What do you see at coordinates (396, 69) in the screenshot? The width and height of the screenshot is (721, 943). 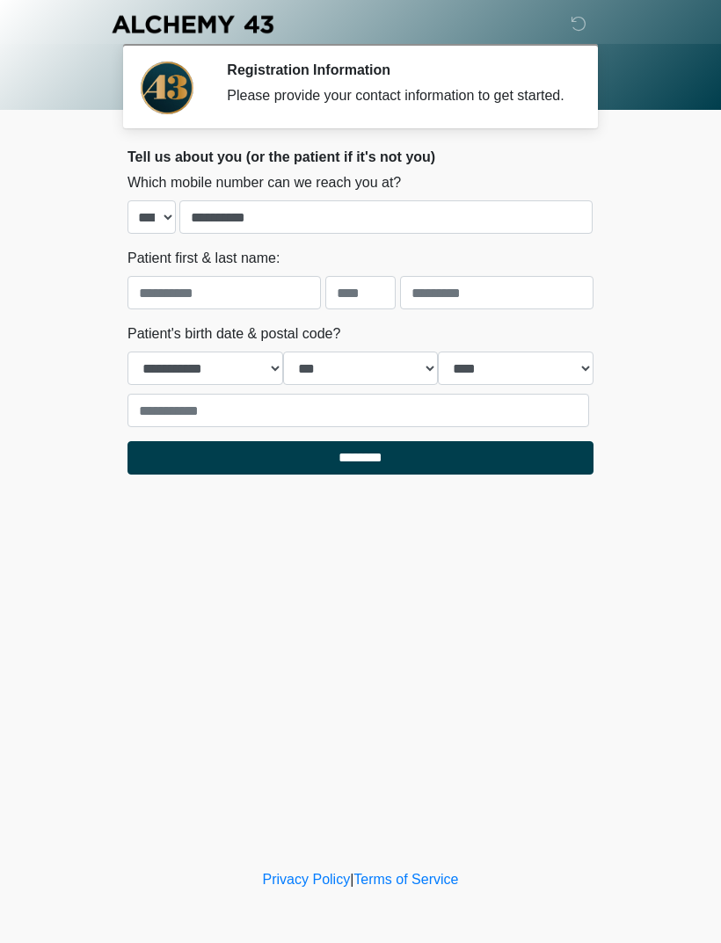 I see `h2: Registration Information` at bounding box center [396, 69].